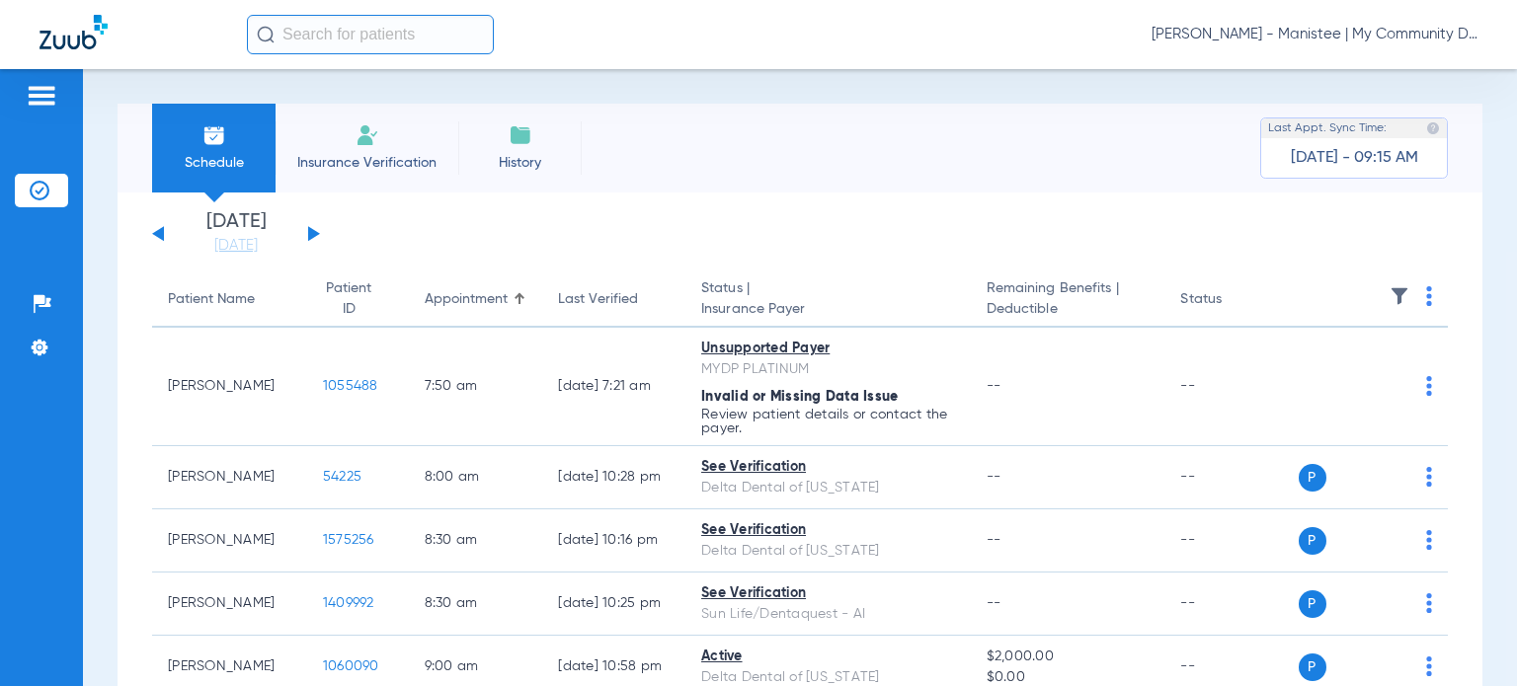 This screenshot has height=686, width=1517. I want to click on th: Remaining Benefits |, so click(1068, 300).